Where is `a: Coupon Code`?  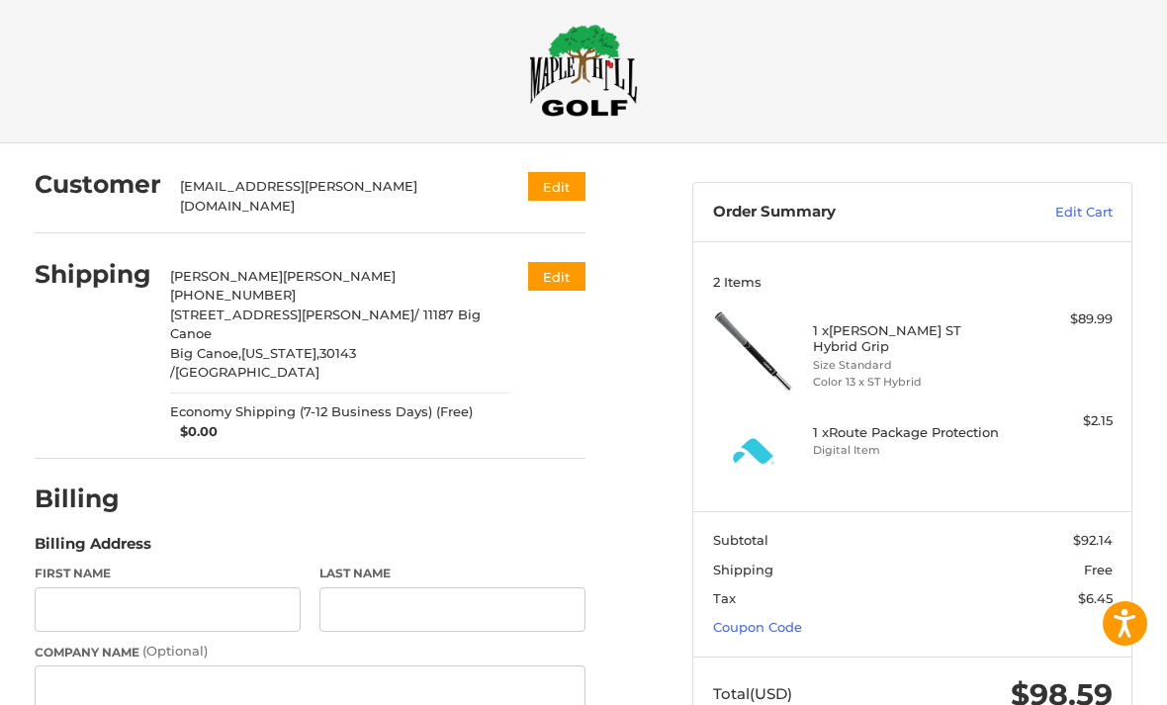 a: Coupon Code is located at coordinates (758, 627).